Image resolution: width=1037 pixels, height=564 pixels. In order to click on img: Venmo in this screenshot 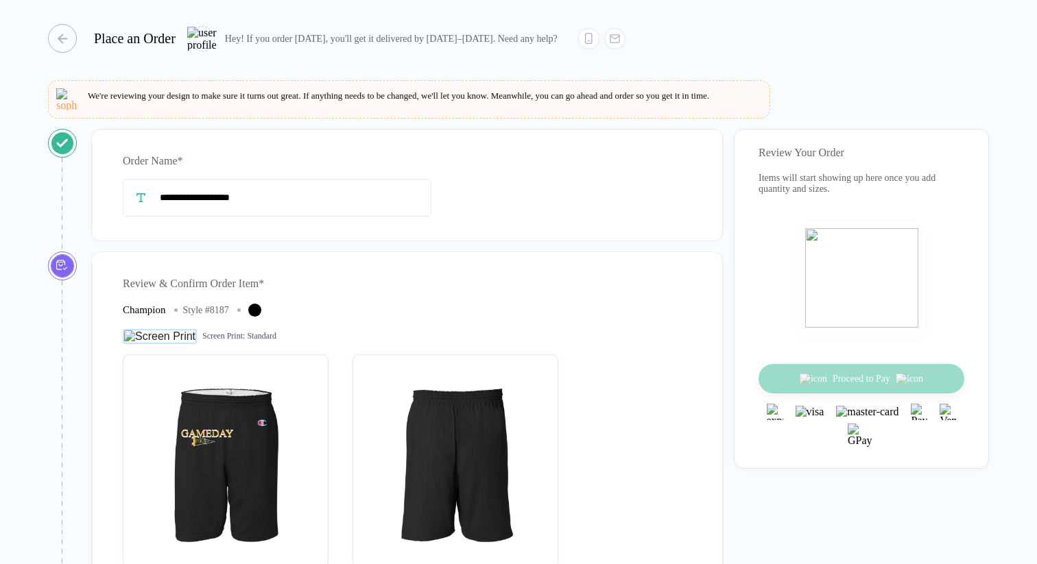, I will do `click(948, 412)`.